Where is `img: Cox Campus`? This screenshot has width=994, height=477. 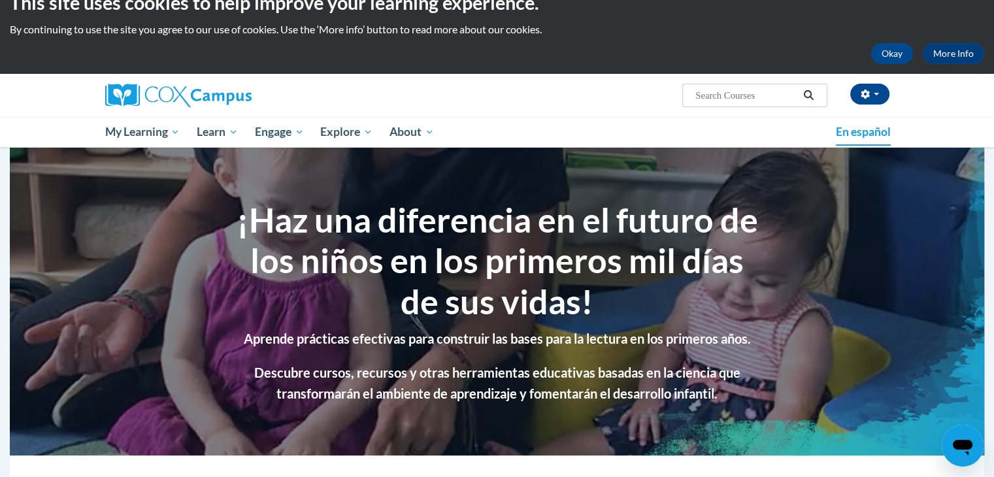
img: Cox Campus is located at coordinates (178, 95).